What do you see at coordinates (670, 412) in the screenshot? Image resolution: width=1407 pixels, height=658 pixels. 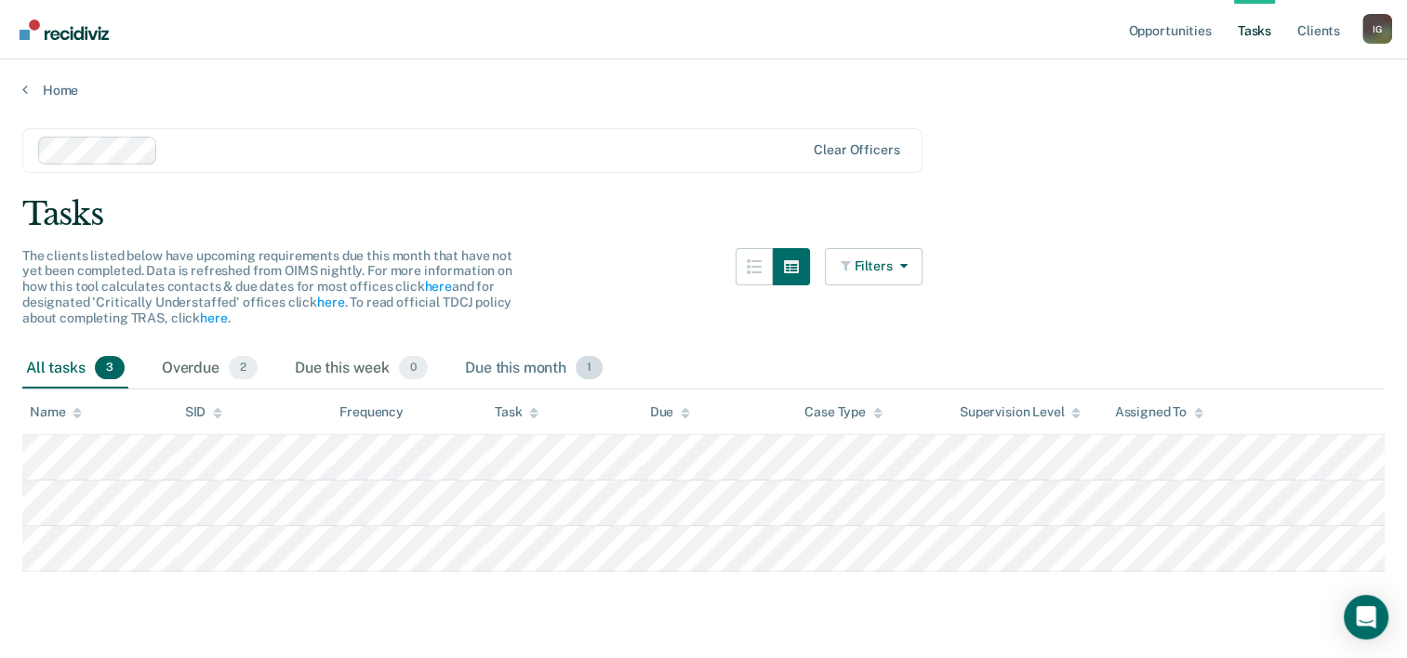 I see `div: Due` at bounding box center [670, 412].